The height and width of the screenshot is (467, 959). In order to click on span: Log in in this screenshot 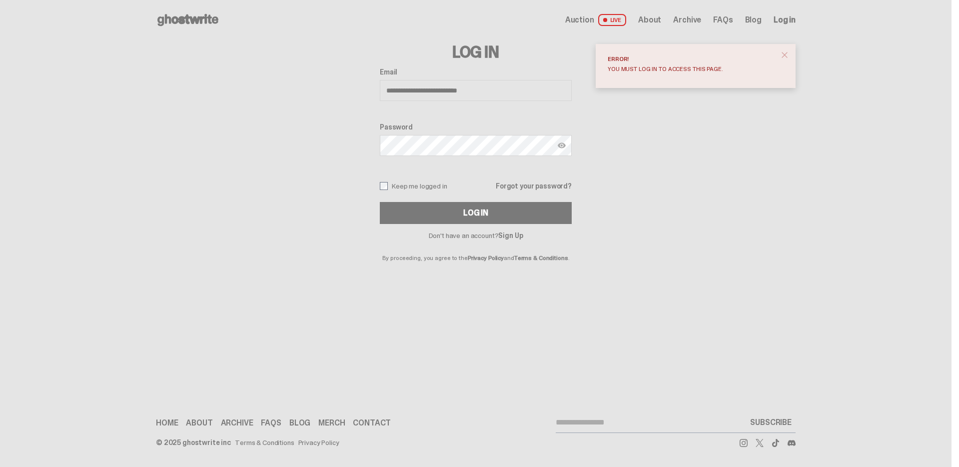, I will do `click(784, 20)`.